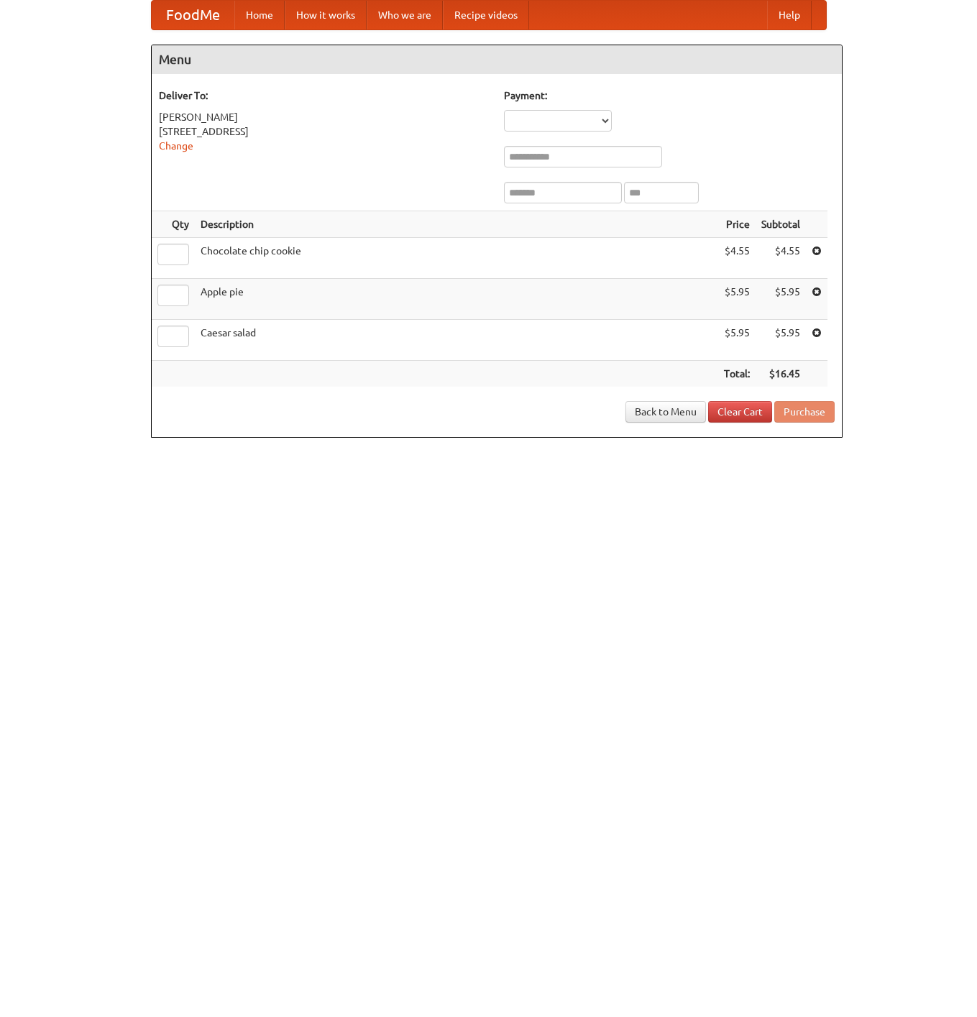 The image size is (977, 1017). I want to click on th: Subtotal, so click(780, 224).